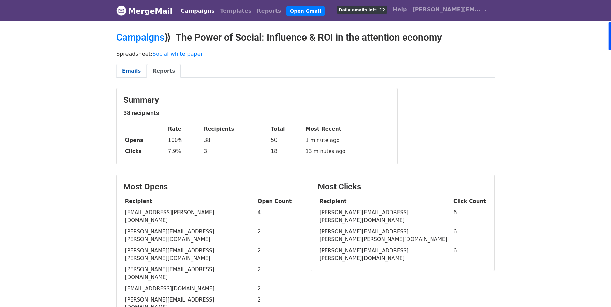  What do you see at coordinates (286, 129) in the screenshot?
I see `th: Total` at bounding box center [286, 129].